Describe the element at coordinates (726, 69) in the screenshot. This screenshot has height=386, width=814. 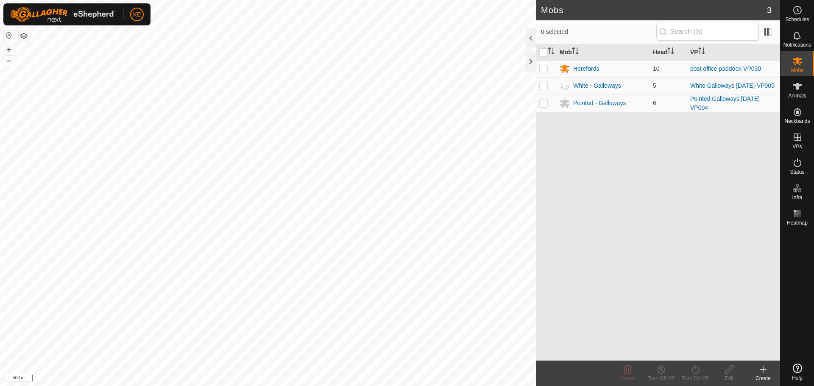
I see `a: post office paddock-VP030` at that location.